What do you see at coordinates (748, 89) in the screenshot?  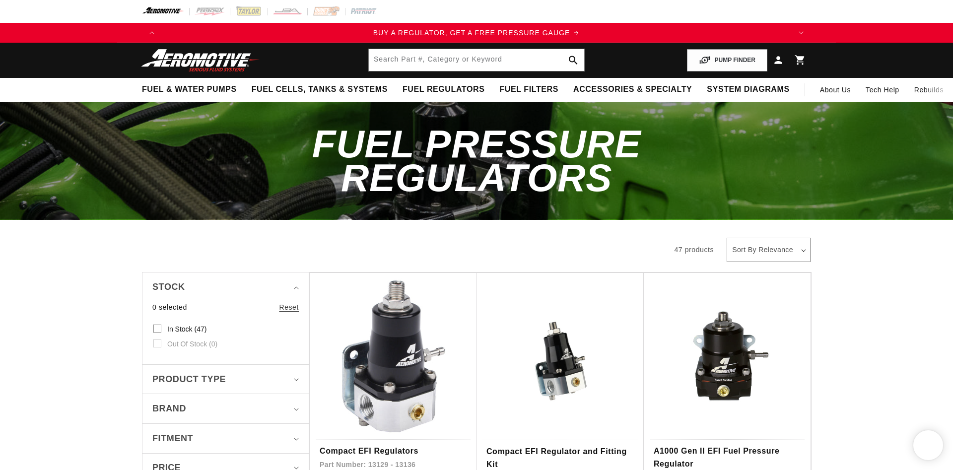 I see `span: System Diagrams` at bounding box center [748, 89].